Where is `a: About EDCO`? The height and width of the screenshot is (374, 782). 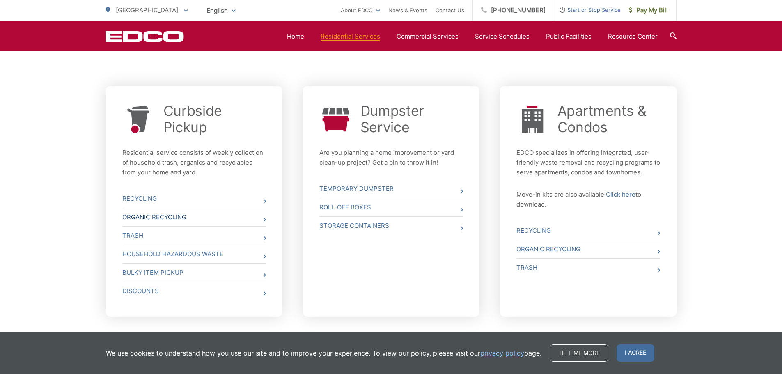
a: About EDCO is located at coordinates (361, 10).